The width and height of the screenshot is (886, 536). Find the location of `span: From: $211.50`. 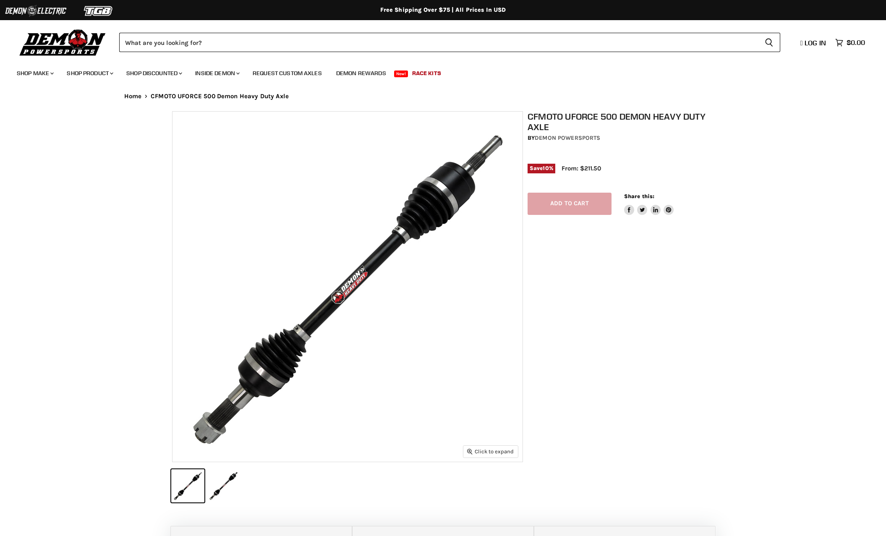

span: From: $211.50 is located at coordinates (581, 168).